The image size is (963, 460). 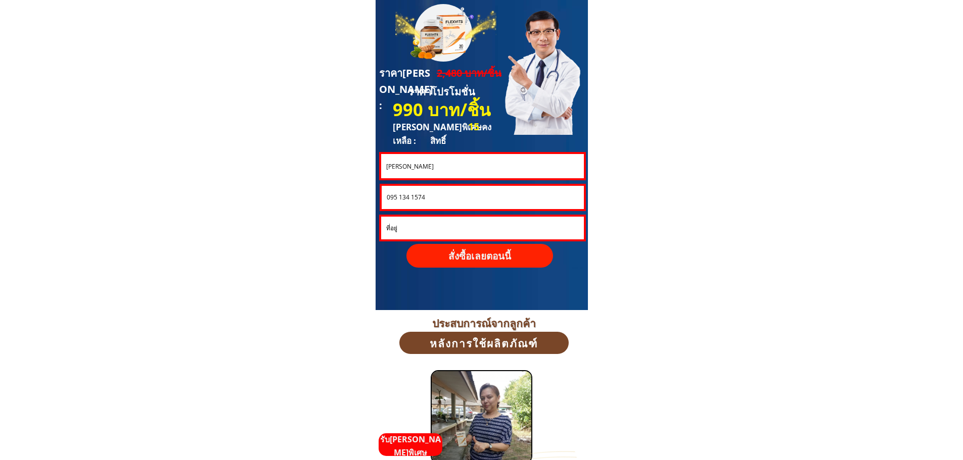 What do you see at coordinates (480, 256) in the screenshot?
I see `p: สั่งซื้อเลยตอนนี้` at bounding box center [480, 256].